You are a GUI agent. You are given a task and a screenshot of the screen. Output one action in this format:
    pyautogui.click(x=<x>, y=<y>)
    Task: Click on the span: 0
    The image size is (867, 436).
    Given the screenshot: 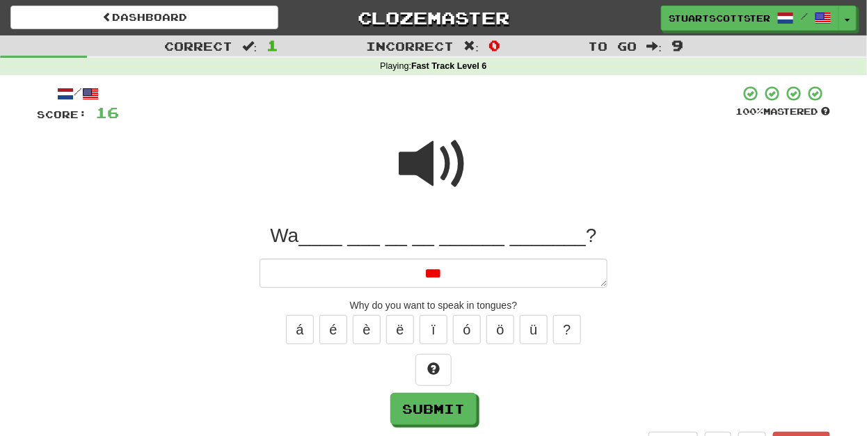 What is the action you would take?
    pyautogui.click(x=494, y=45)
    